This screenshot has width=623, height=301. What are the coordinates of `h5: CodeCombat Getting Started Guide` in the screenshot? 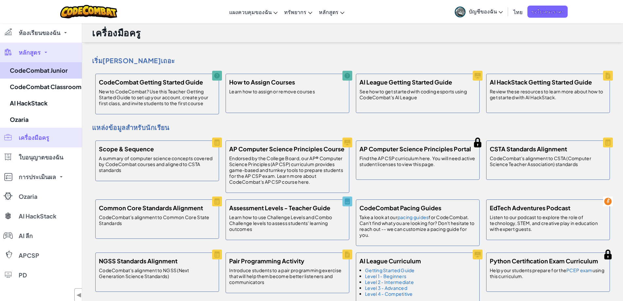 It's located at (151, 82).